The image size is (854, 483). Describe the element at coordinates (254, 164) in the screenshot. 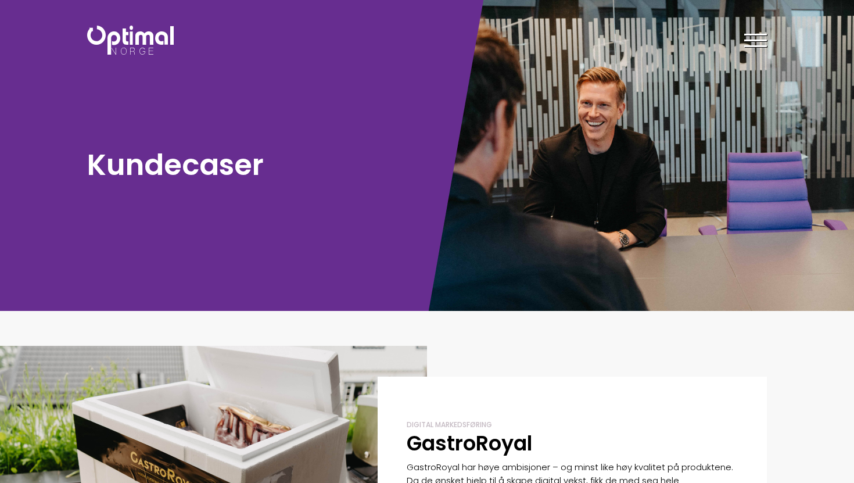

I see `h1: Kundecaser` at that location.